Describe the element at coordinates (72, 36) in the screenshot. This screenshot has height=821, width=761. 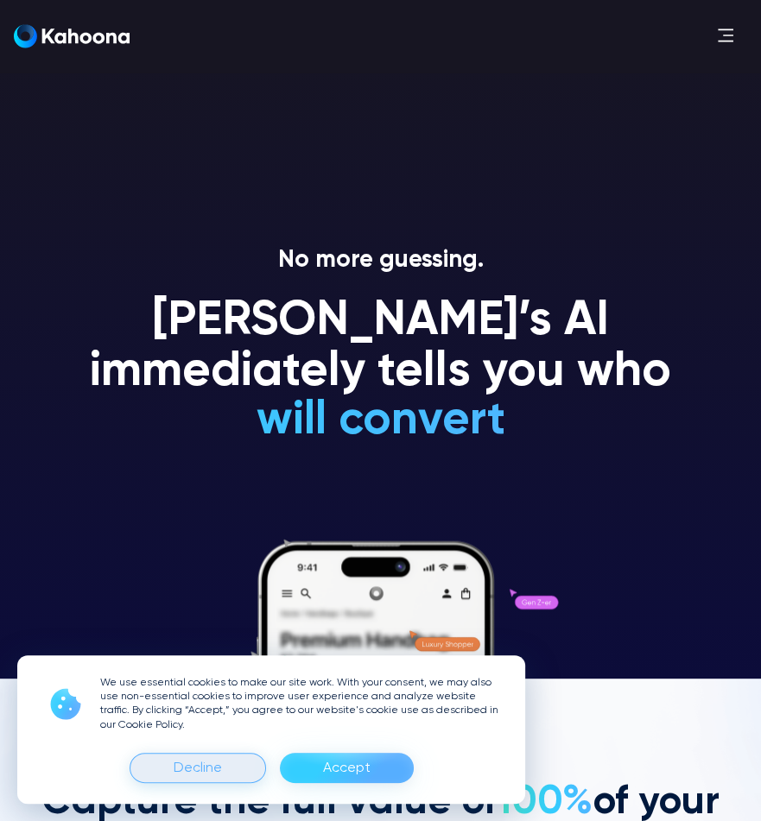
I see `img: Kahoona logo white` at that location.